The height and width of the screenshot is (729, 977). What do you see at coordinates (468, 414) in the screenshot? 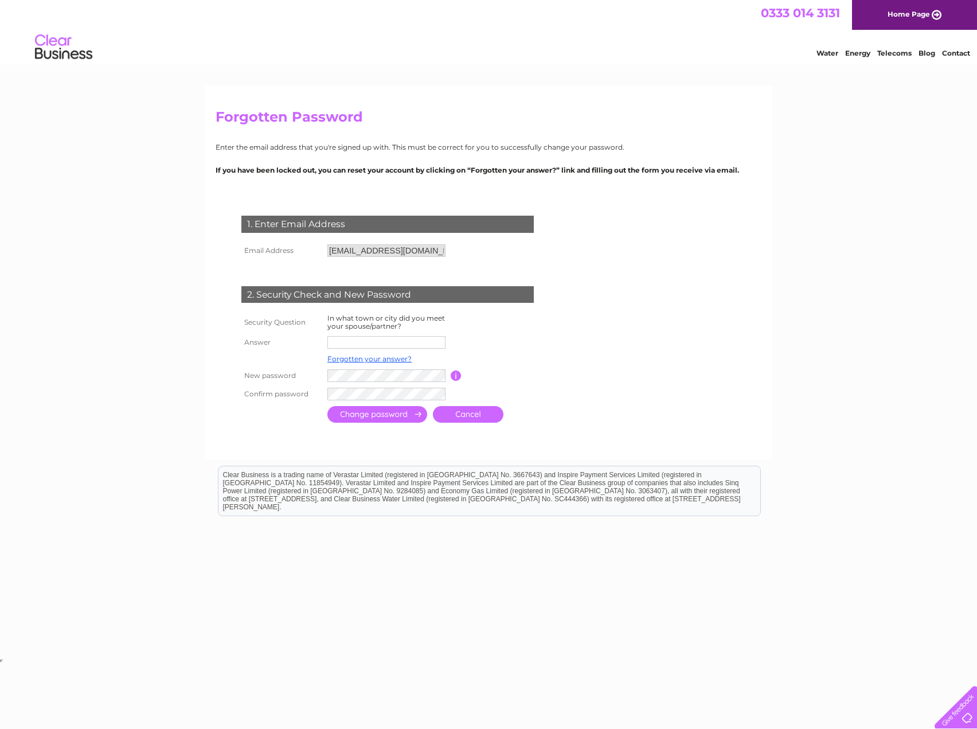
I see `a: Cancel` at bounding box center [468, 414].